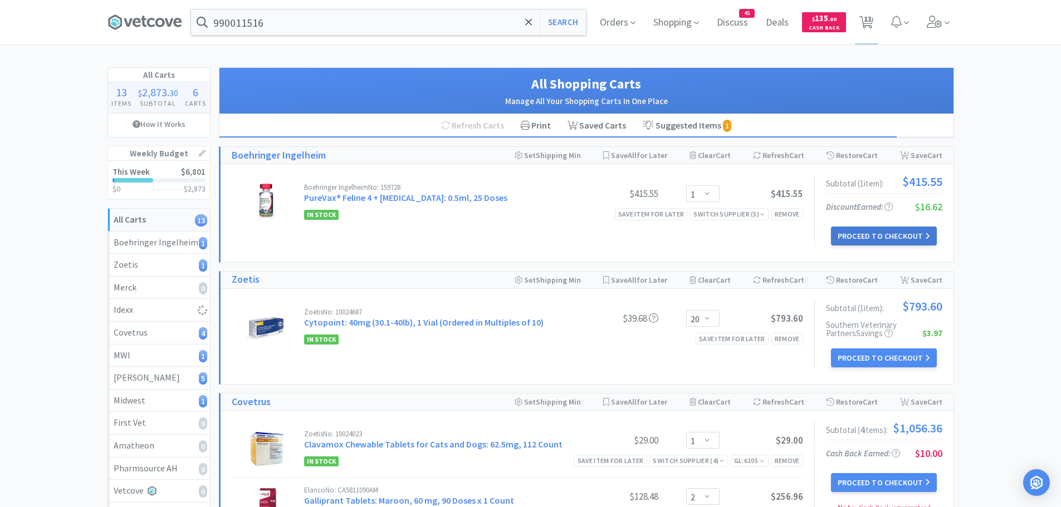 This screenshot has width=1061, height=507. Describe the element at coordinates (159, 75) in the screenshot. I see `h1: All Carts` at that location.